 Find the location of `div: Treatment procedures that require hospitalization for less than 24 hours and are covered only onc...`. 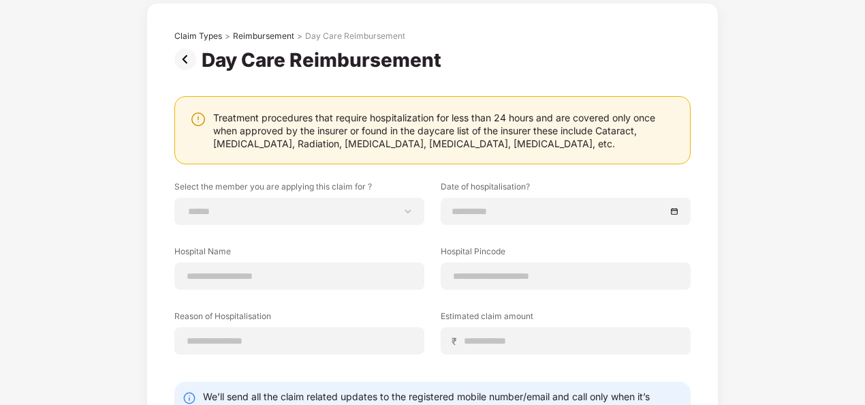

div: Treatment procedures that require hospitalization for less than 24 hours and are covered only onc... is located at coordinates (445, 130).